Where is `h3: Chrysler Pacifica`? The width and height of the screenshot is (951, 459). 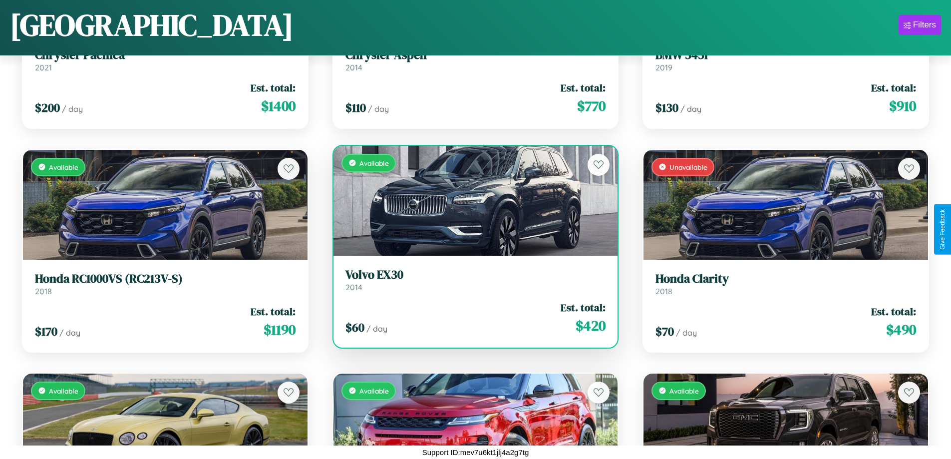 h3: Chrysler Pacifica is located at coordinates (165, 55).